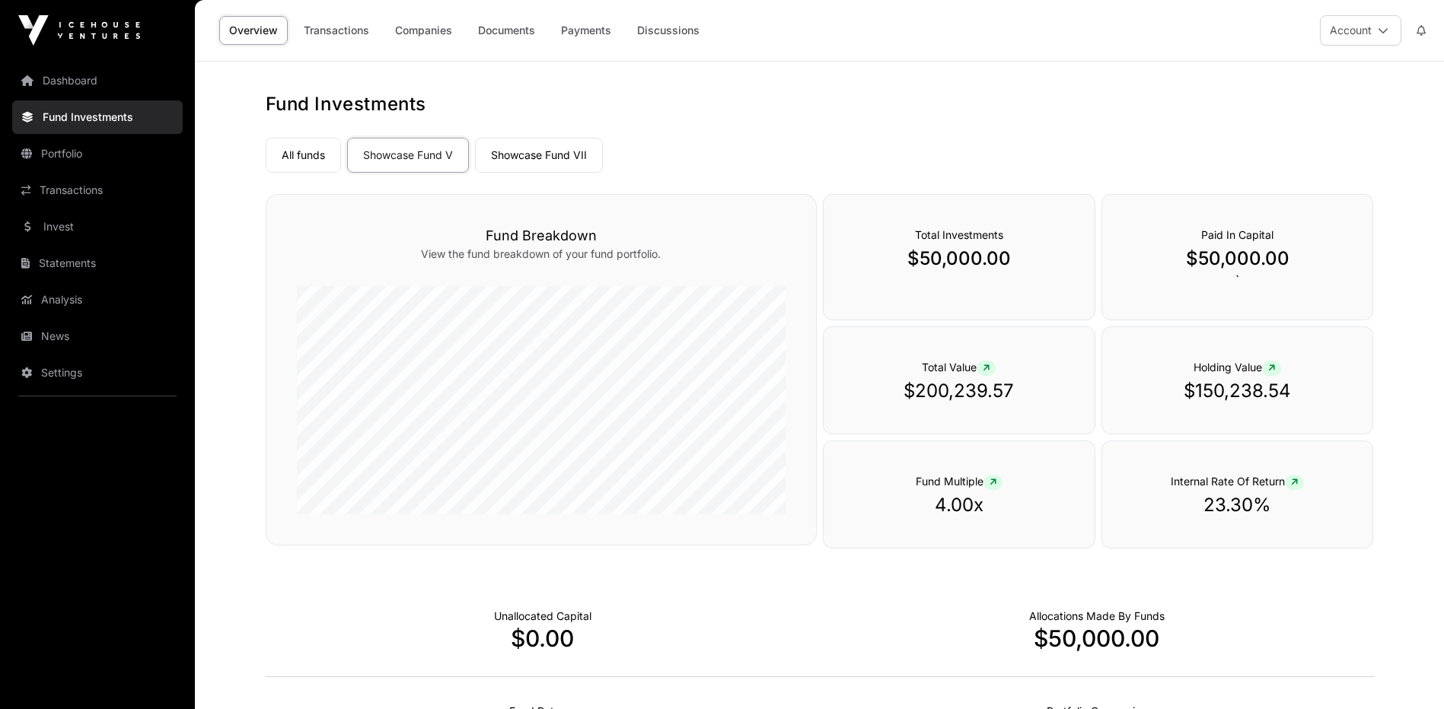 This screenshot has width=1444, height=709. Describe the element at coordinates (1097, 616) in the screenshot. I see `p: Capital Deployed Into Companies` at that location.